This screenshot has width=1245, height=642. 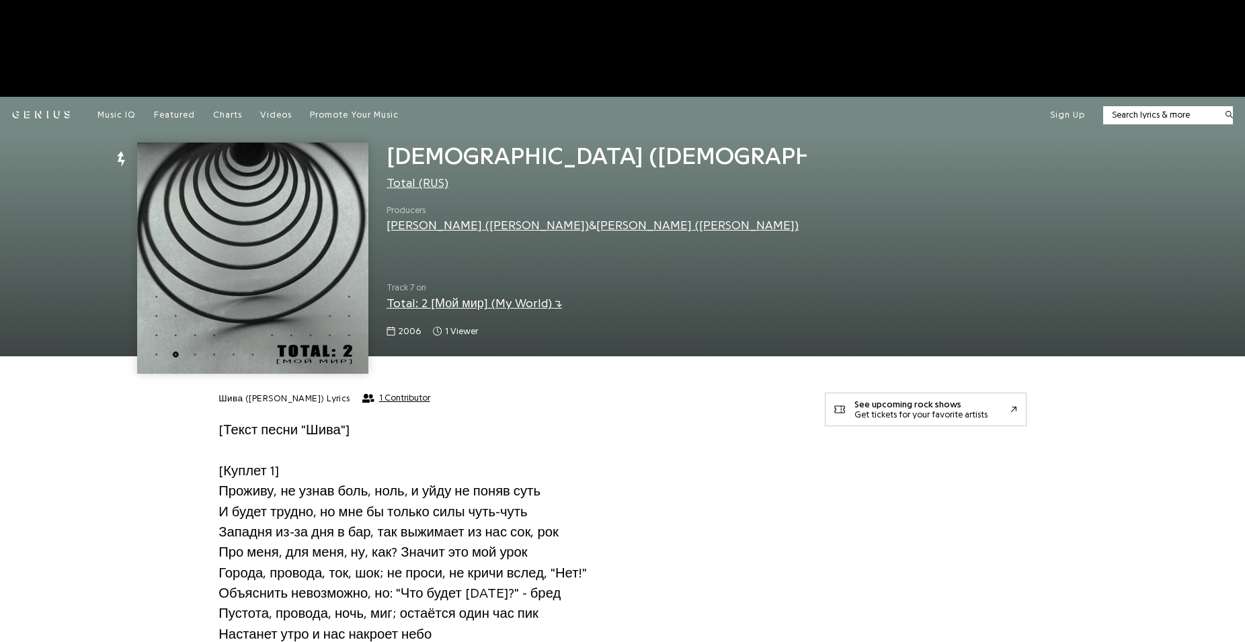 What do you see at coordinates (474, 303) in the screenshot?
I see `a: Total: 2 [Мой мир] (My World)` at bounding box center [474, 303].